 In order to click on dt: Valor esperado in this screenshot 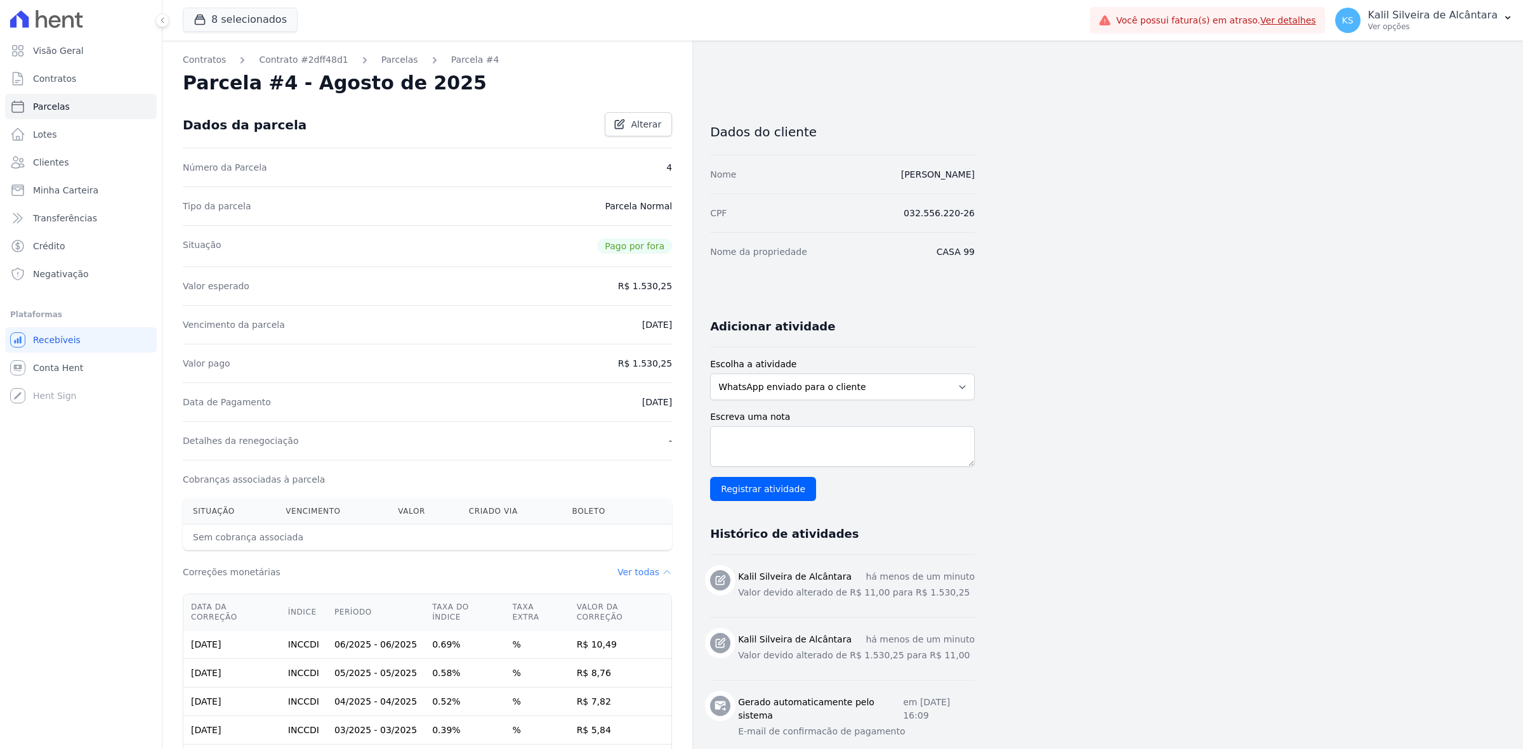, I will do `click(216, 286)`.